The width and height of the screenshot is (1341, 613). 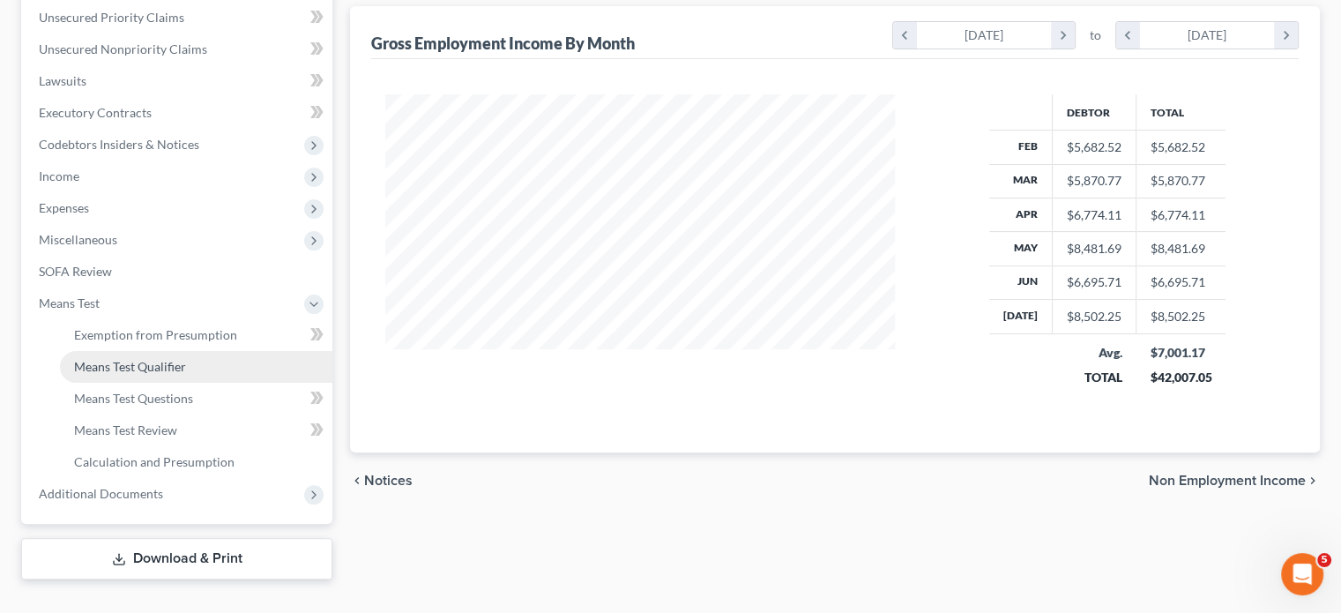 What do you see at coordinates (1094, 316) in the screenshot?
I see `div: $8,502.25` at bounding box center [1094, 316].